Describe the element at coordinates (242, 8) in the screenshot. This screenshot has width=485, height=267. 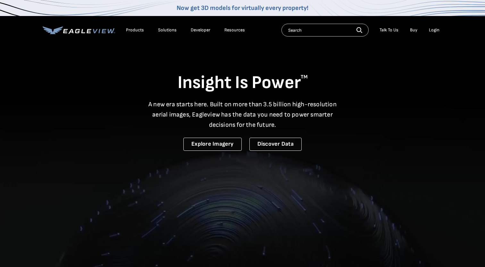
I see `a: Now get 3D models for virtually every property!` at that location.